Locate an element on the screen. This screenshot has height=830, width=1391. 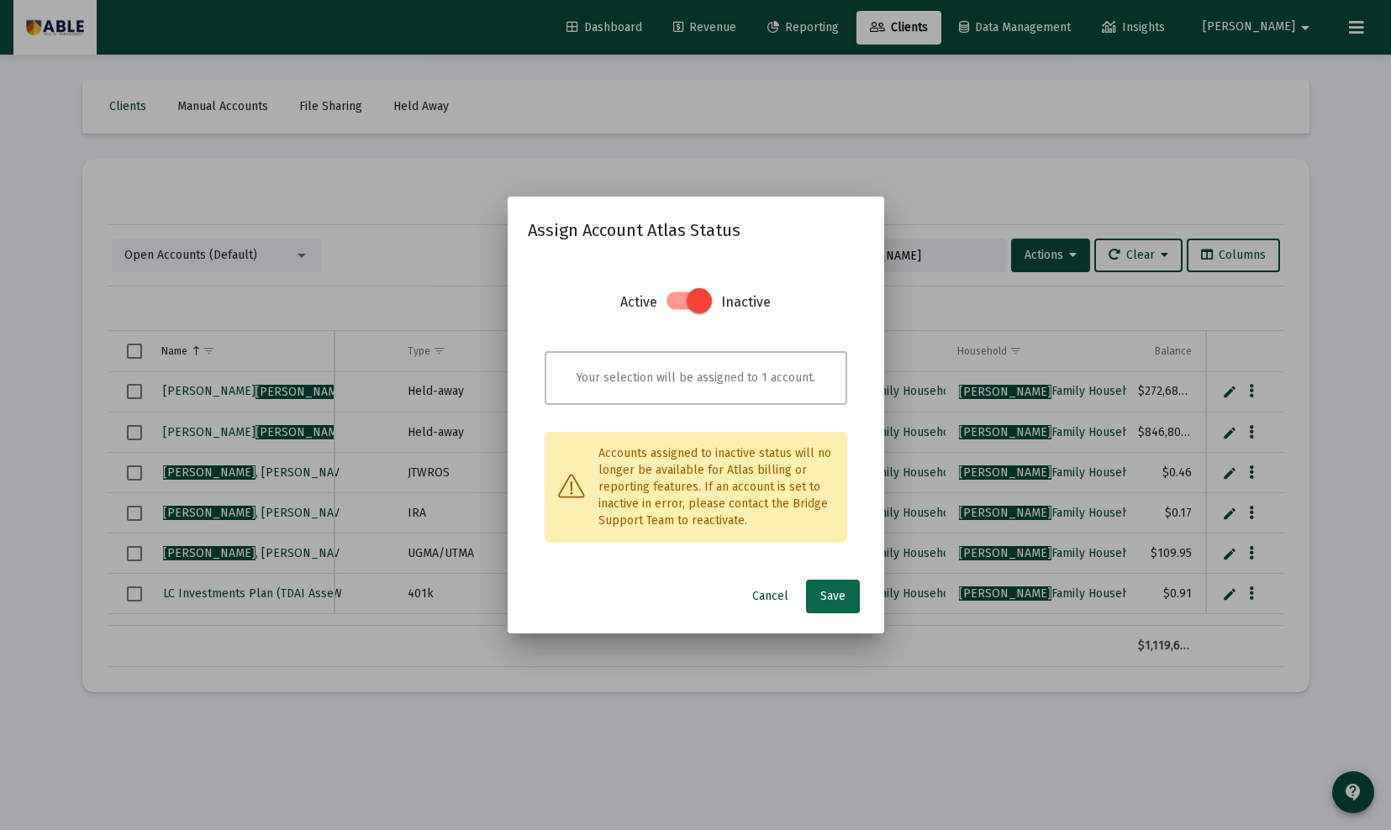
div: Your selection will be assigned to 1 account. is located at coordinates (696, 378).